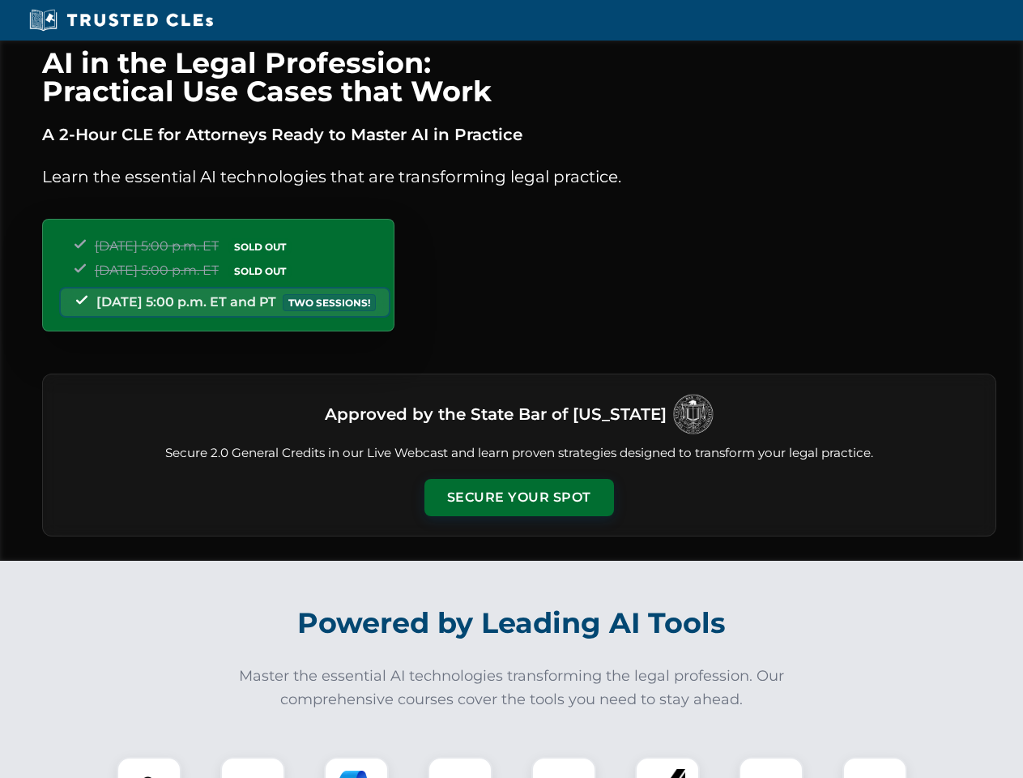 Image resolution: width=1023 pixels, height=778 pixels. What do you see at coordinates (519, 77) in the screenshot?
I see `h1: AI in the Legal Profession: Practical Use Cases that Work` at bounding box center [519, 77].